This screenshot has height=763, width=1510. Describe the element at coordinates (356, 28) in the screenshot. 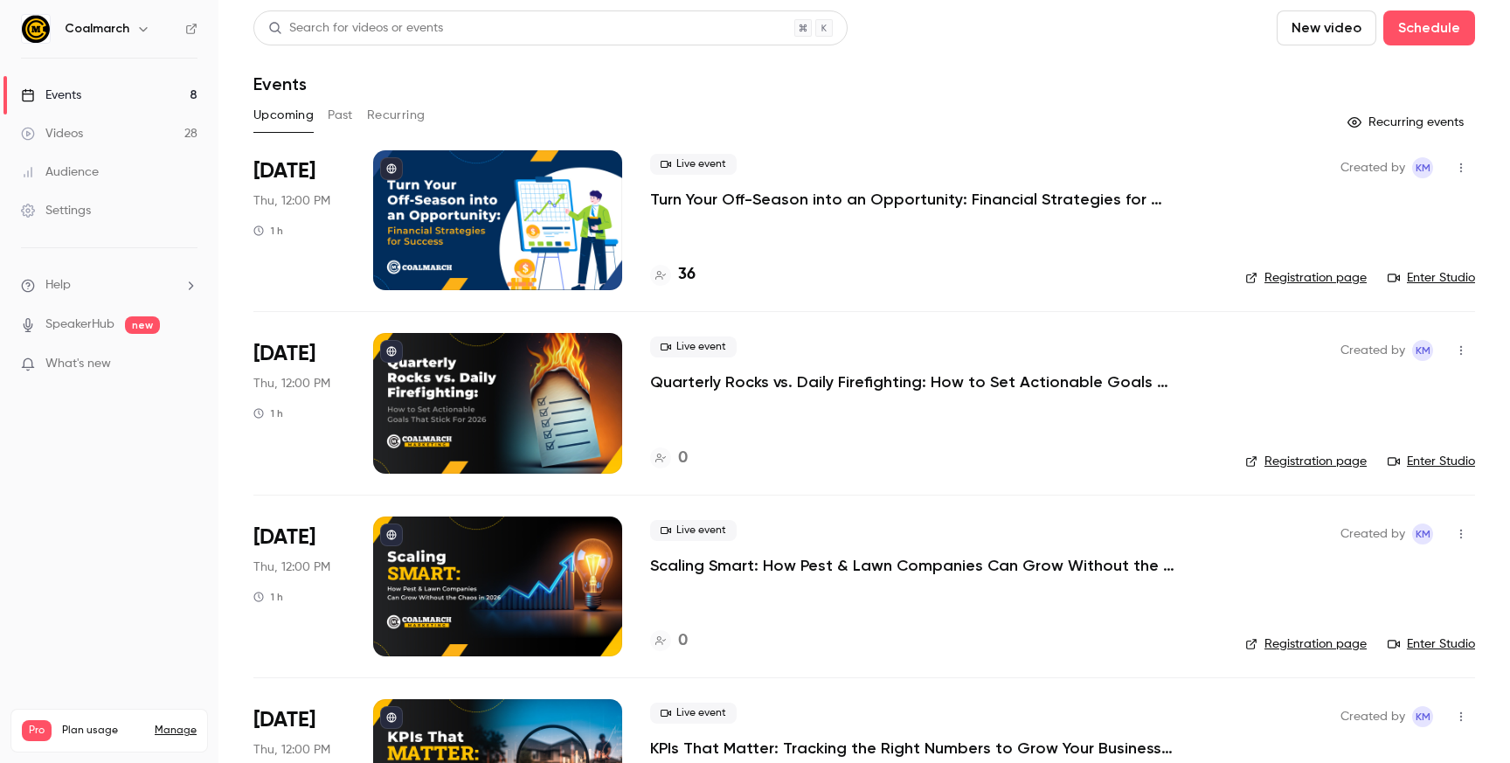

I see `div: Search for videos or events` at that location.